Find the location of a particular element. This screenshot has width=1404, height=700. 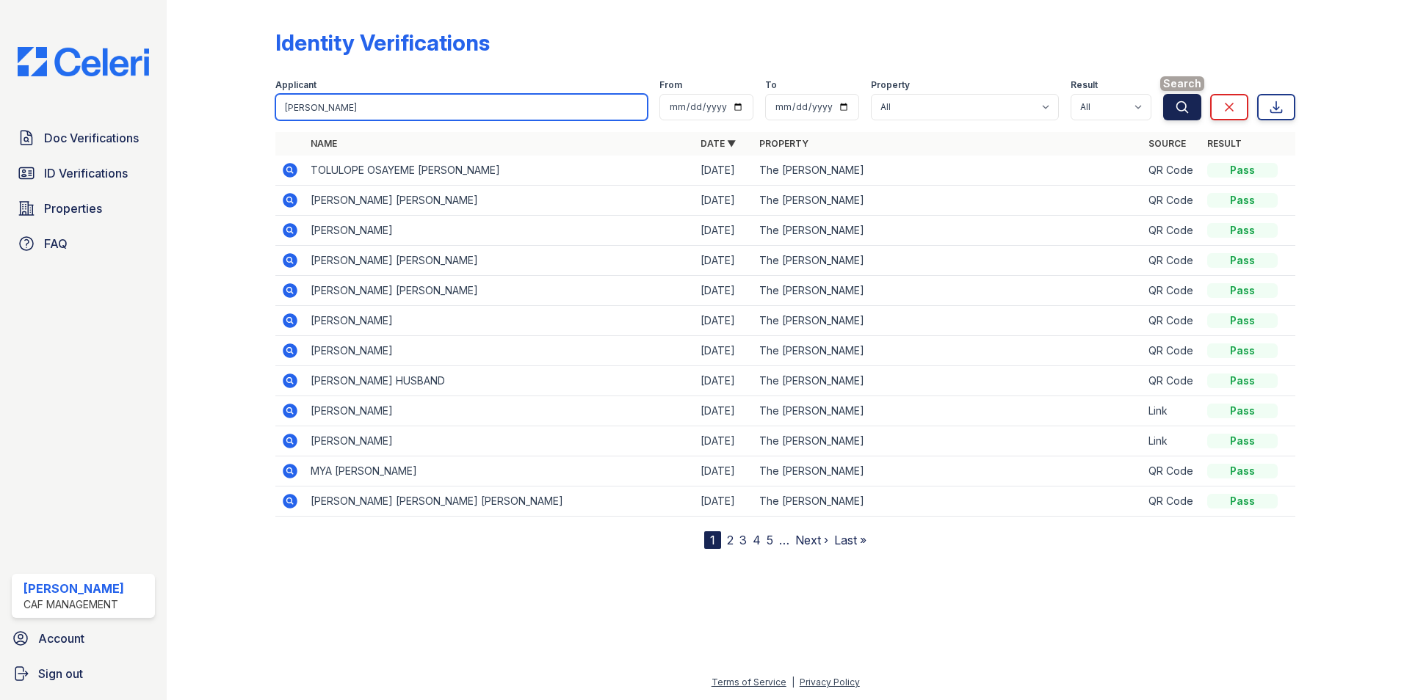

label: From is located at coordinates (670, 85).